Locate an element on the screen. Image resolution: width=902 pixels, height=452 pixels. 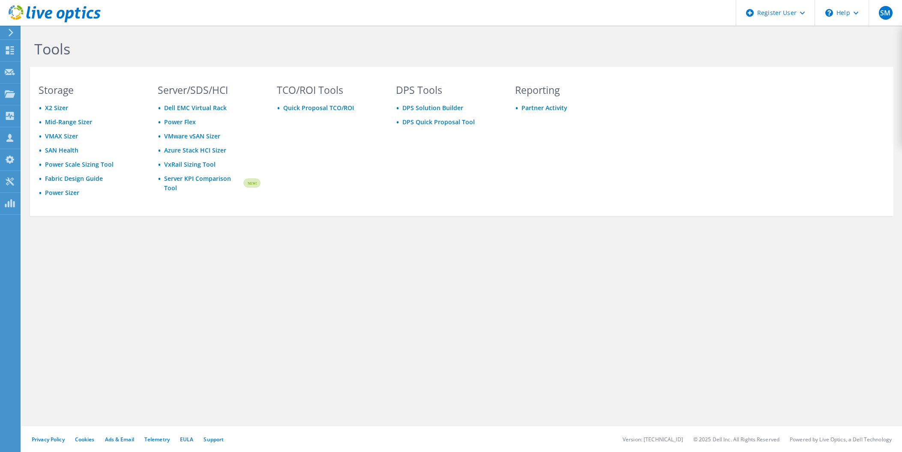
a: Partner Activity is located at coordinates (544, 108).